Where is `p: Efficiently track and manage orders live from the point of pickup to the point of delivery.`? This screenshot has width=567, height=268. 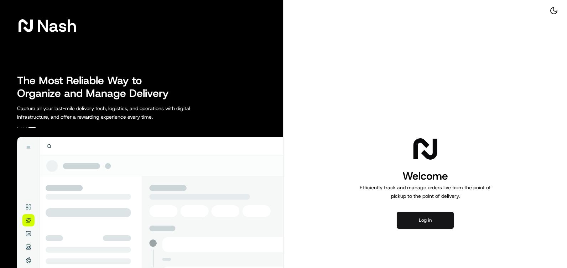 p: Efficiently track and manage orders live from the point of pickup to the point of delivery. is located at coordinates (425, 192).